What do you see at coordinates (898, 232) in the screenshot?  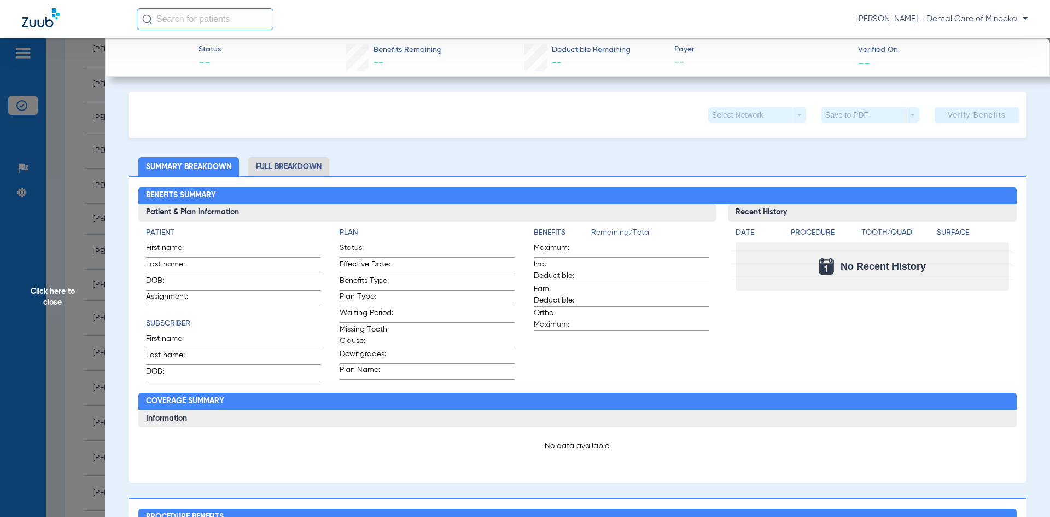 I see `h4: Tooth/Quad` at bounding box center [898, 232].